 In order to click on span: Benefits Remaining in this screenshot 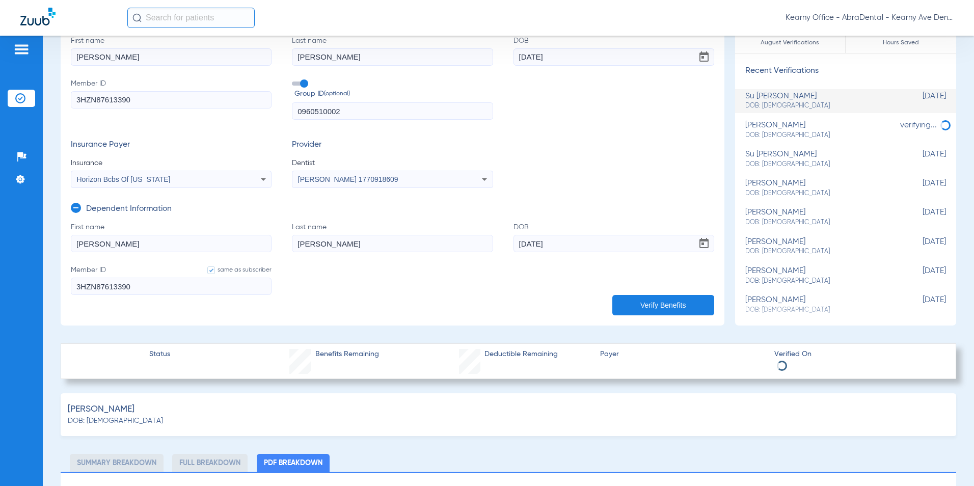, I will do `click(347, 354)`.